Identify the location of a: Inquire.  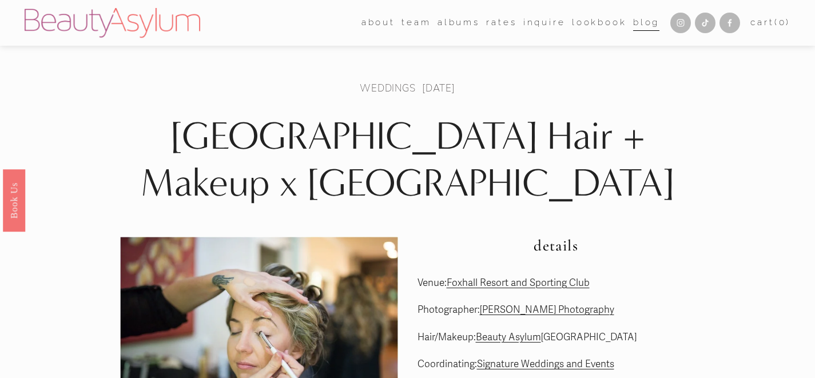
(545, 23).